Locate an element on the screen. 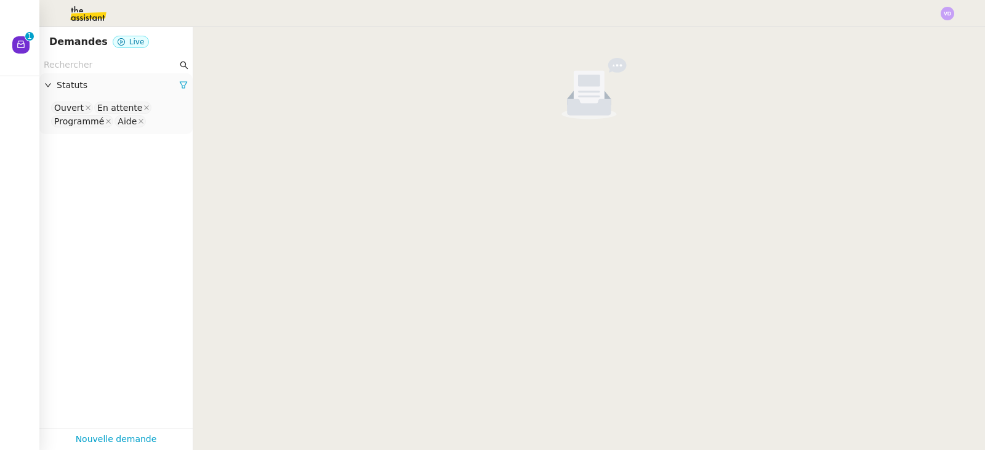 The height and width of the screenshot is (450, 985). span: Live is located at coordinates (137, 42).